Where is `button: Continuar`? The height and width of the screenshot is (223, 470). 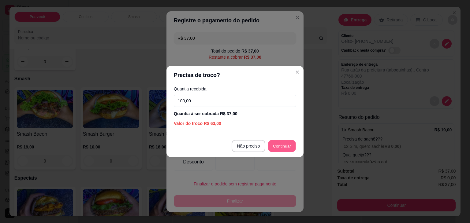
button: Continuar is located at coordinates (282, 146).